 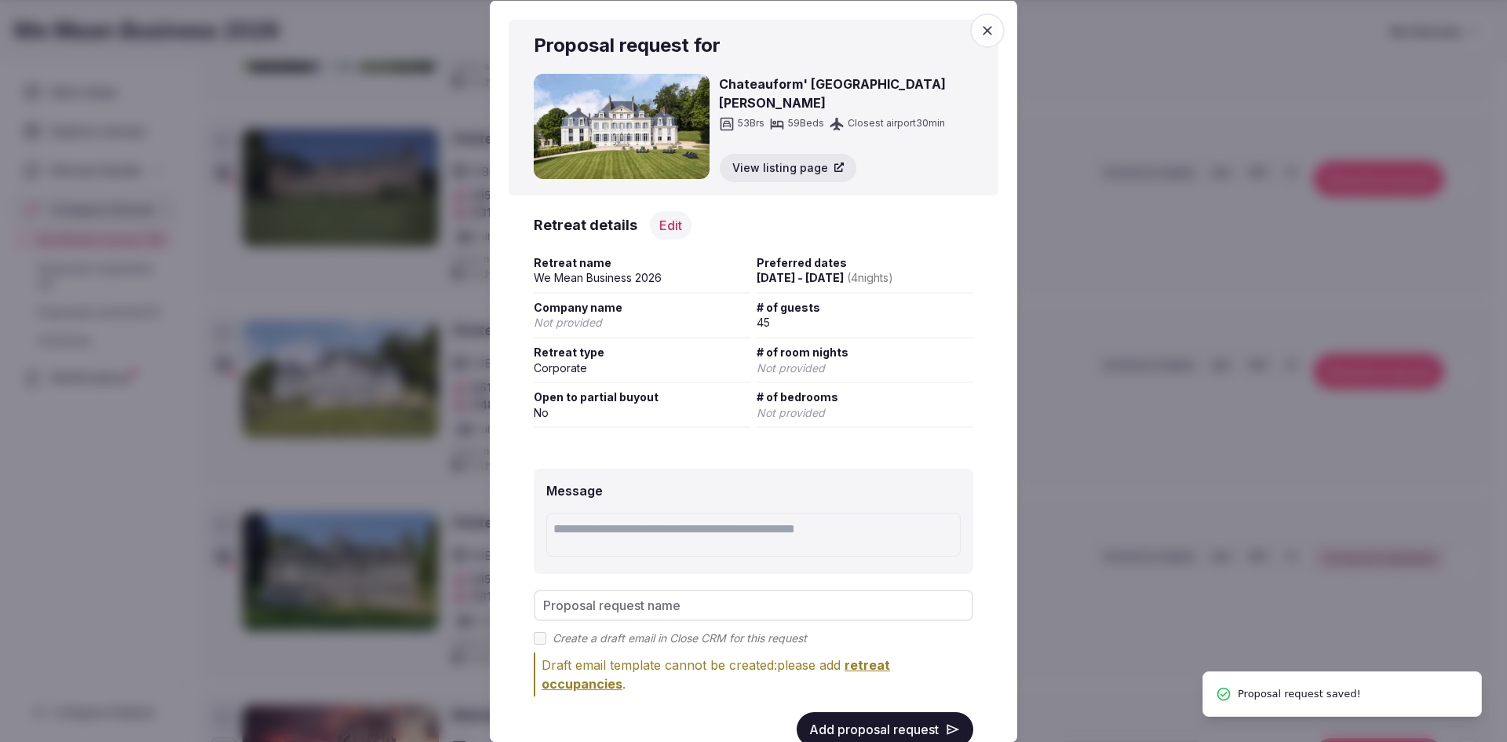 I want to click on span: ( 4 night s ), so click(x=870, y=276).